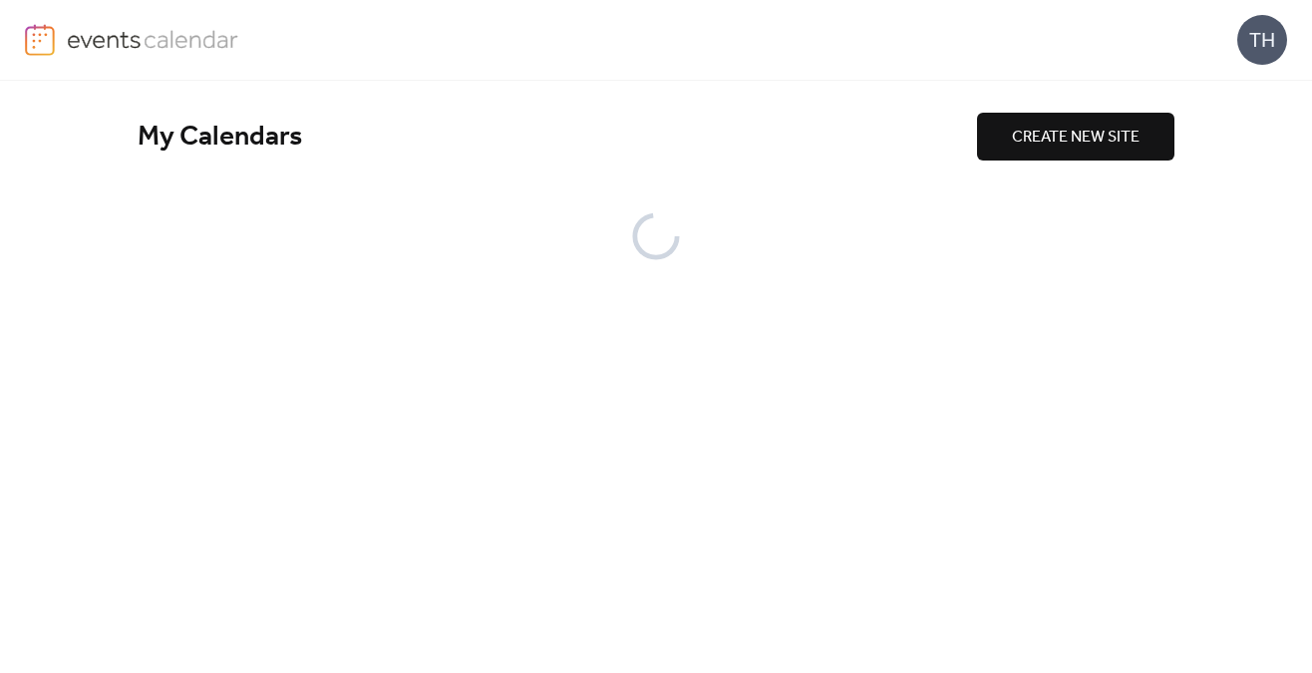  I want to click on img: logo-type, so click(152, 39).